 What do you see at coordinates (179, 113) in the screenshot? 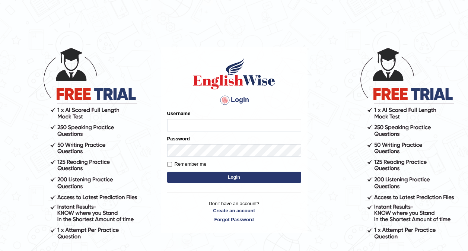
I see `label: Username` at bounding box center [179, 113].